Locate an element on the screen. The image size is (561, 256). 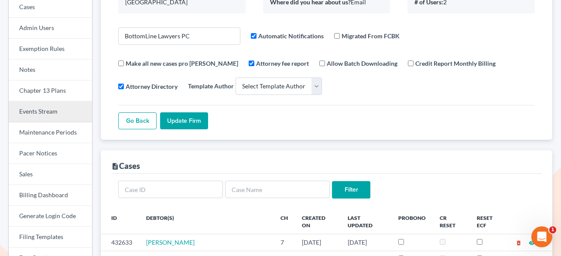
th: Created On is located at coordinates (317, 222).